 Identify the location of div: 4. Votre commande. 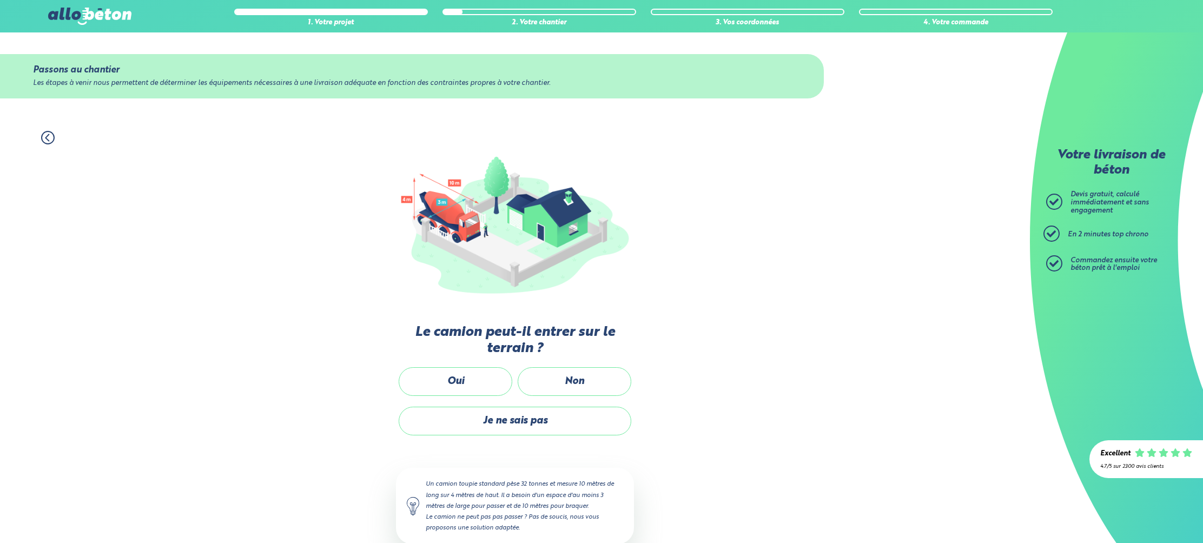
(955, 23).